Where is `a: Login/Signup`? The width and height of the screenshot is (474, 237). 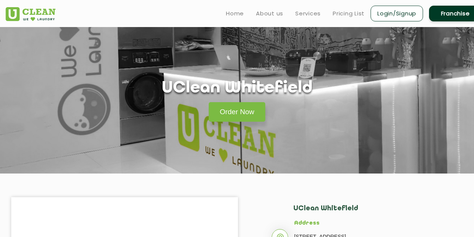 a: Login/Signup is located at coordinates (397, 13).